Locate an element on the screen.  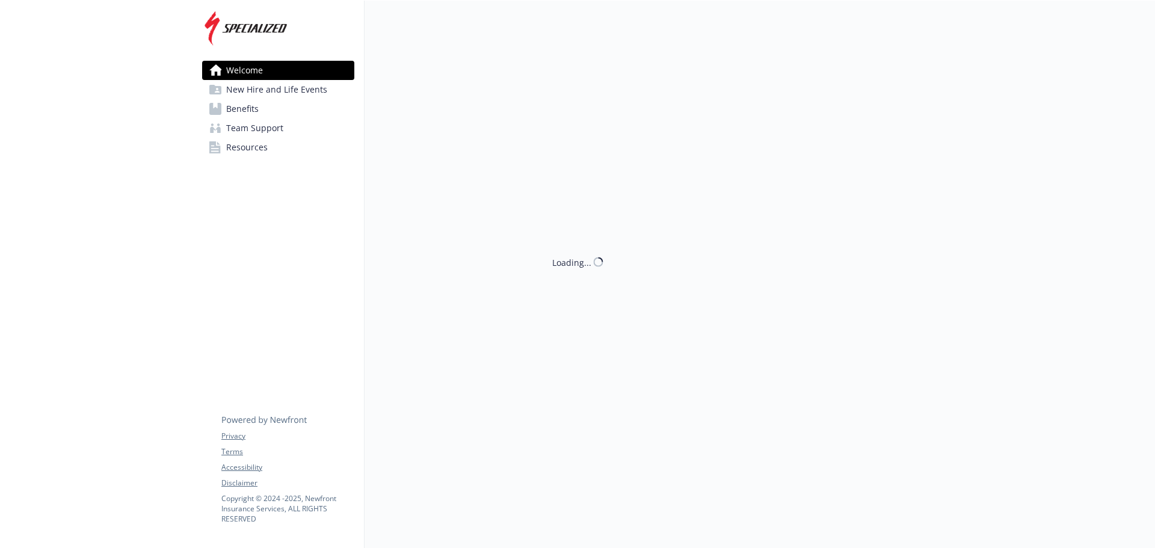
a: Resources is located at coordinates (278, 147).